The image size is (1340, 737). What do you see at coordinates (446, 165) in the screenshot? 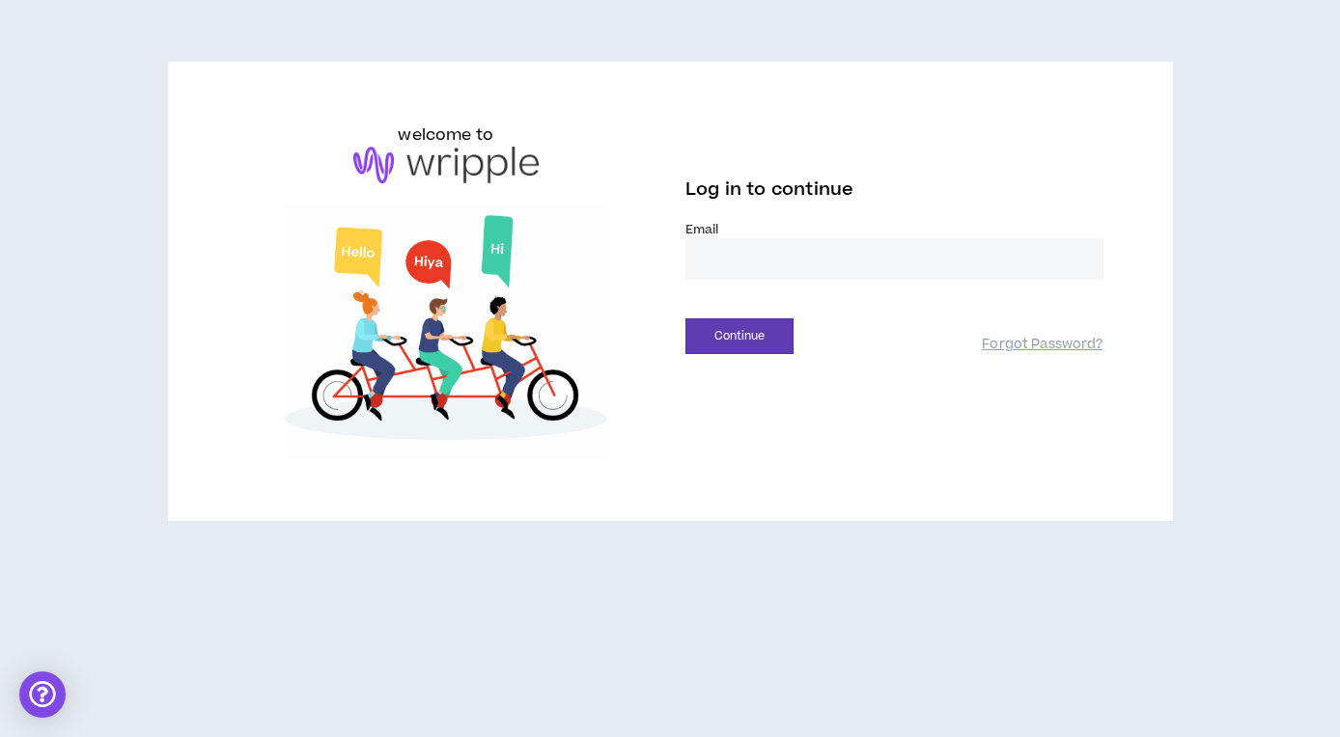
I see `img: logo-brand.png` at bounding box center [446, 165].